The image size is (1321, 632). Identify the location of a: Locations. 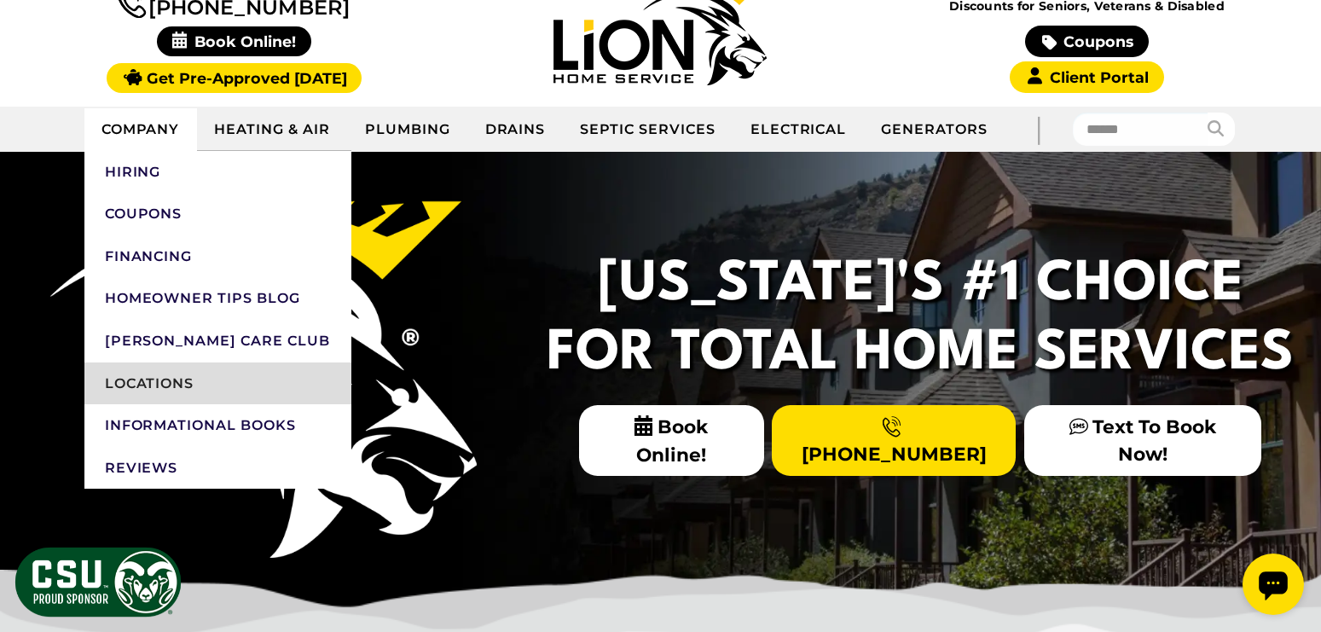
(217, 384).